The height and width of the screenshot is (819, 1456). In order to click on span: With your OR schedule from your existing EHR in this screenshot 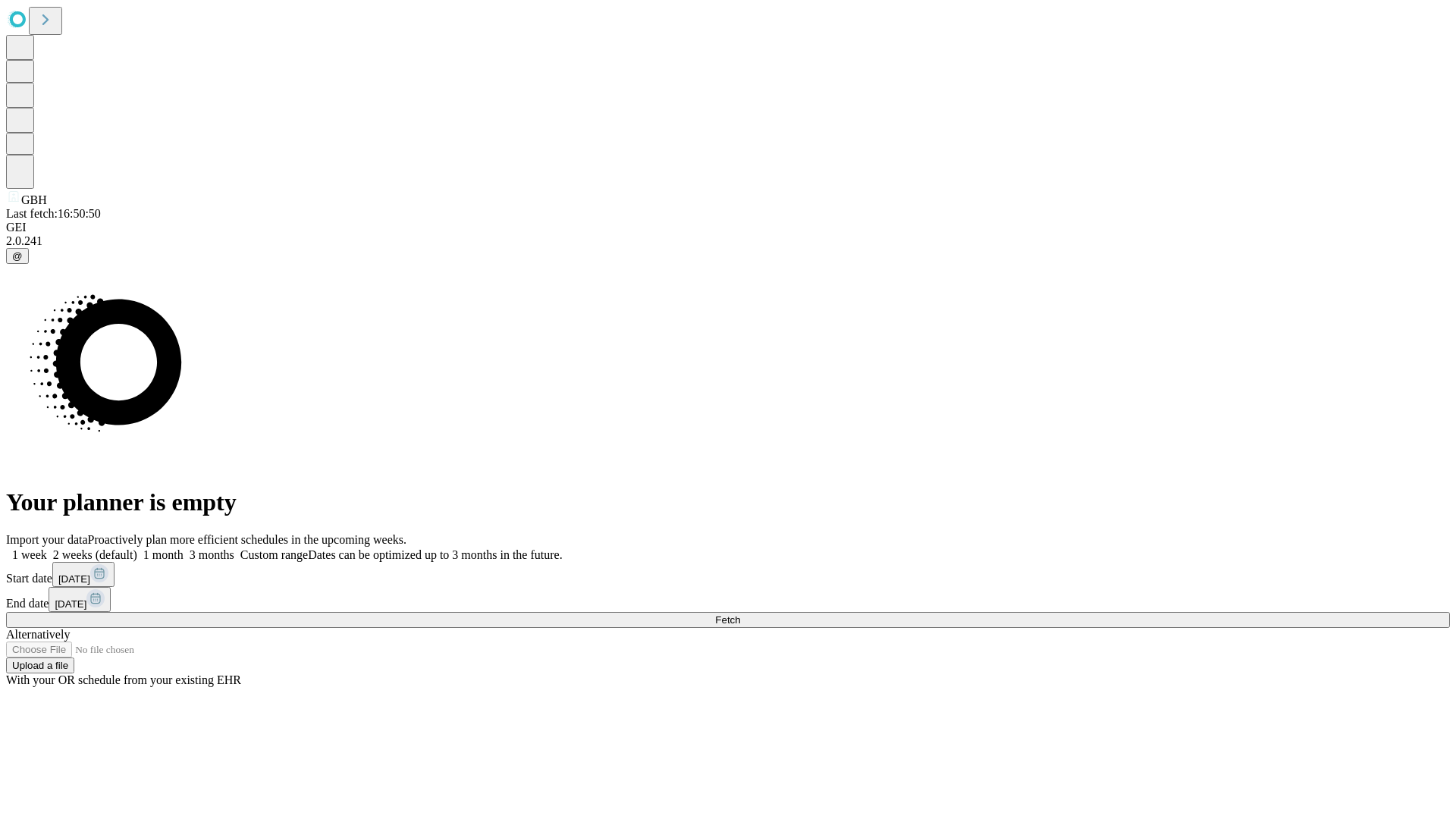, I will do `click(123, 679)`.